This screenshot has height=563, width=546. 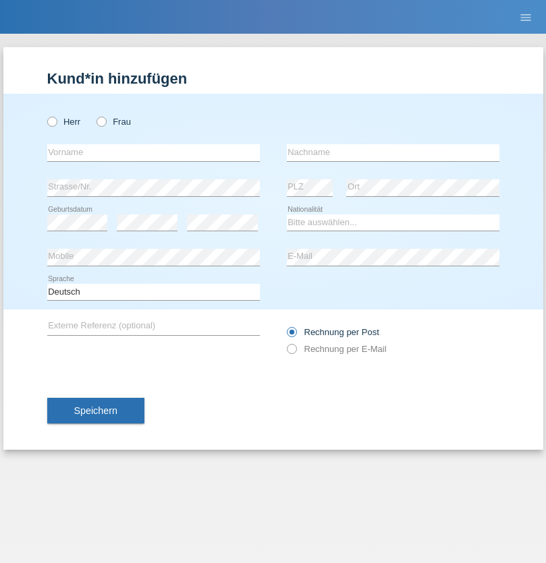 What do you see at coordinates (291, 352) in the screenshot?
I see `input: Rechnung per E-Mail` at bounding box center [291, 352].